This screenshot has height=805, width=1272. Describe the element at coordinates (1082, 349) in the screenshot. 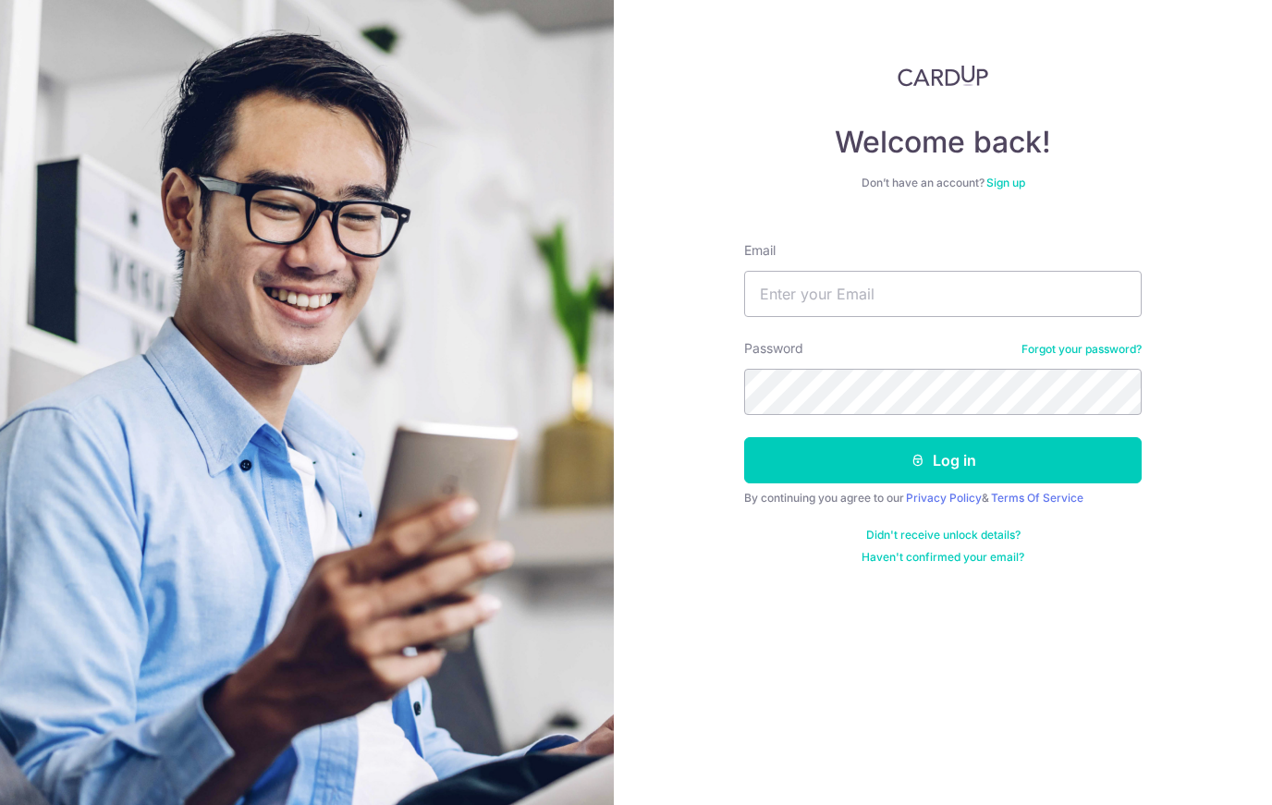

I see `a: Forgot your password?` at that location.